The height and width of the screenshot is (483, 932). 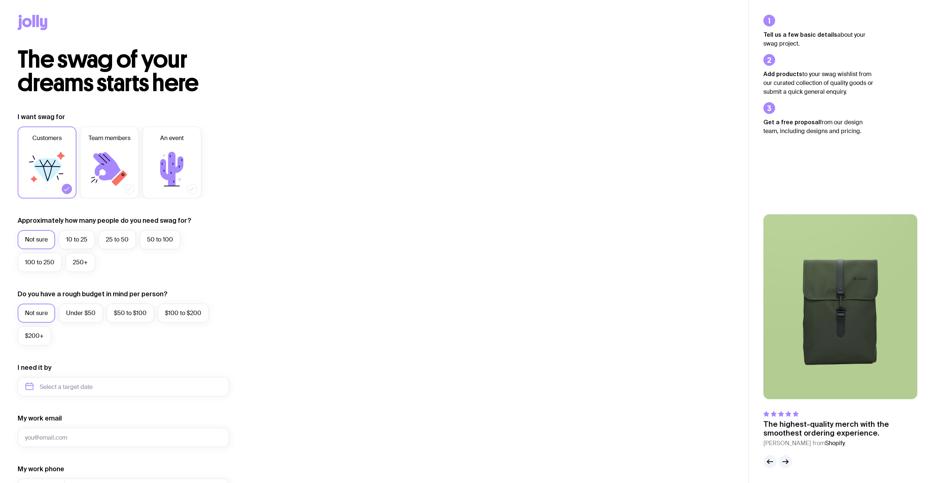 I want to click on p: to your swag wishlist from our curated collection of quality goods or submit a quick general enqu..., so click(x=818, y=83).